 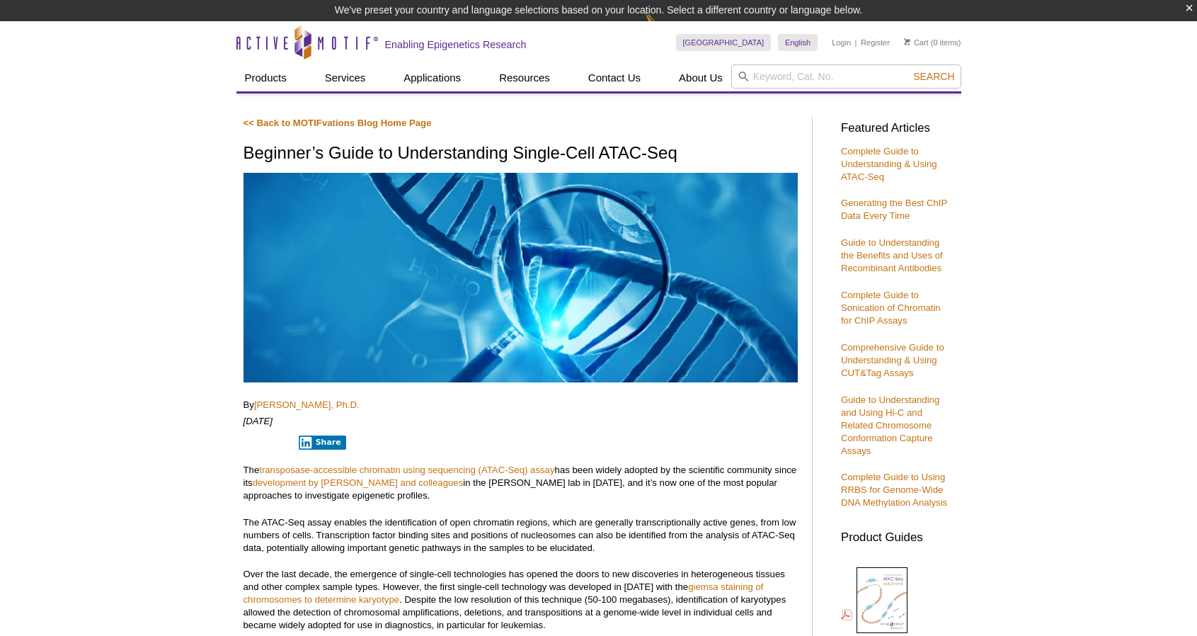 I want to click on a: Guide to Understanding the Benefits and Uses of Recombinant Antibodies, so click(x=892, y=255).